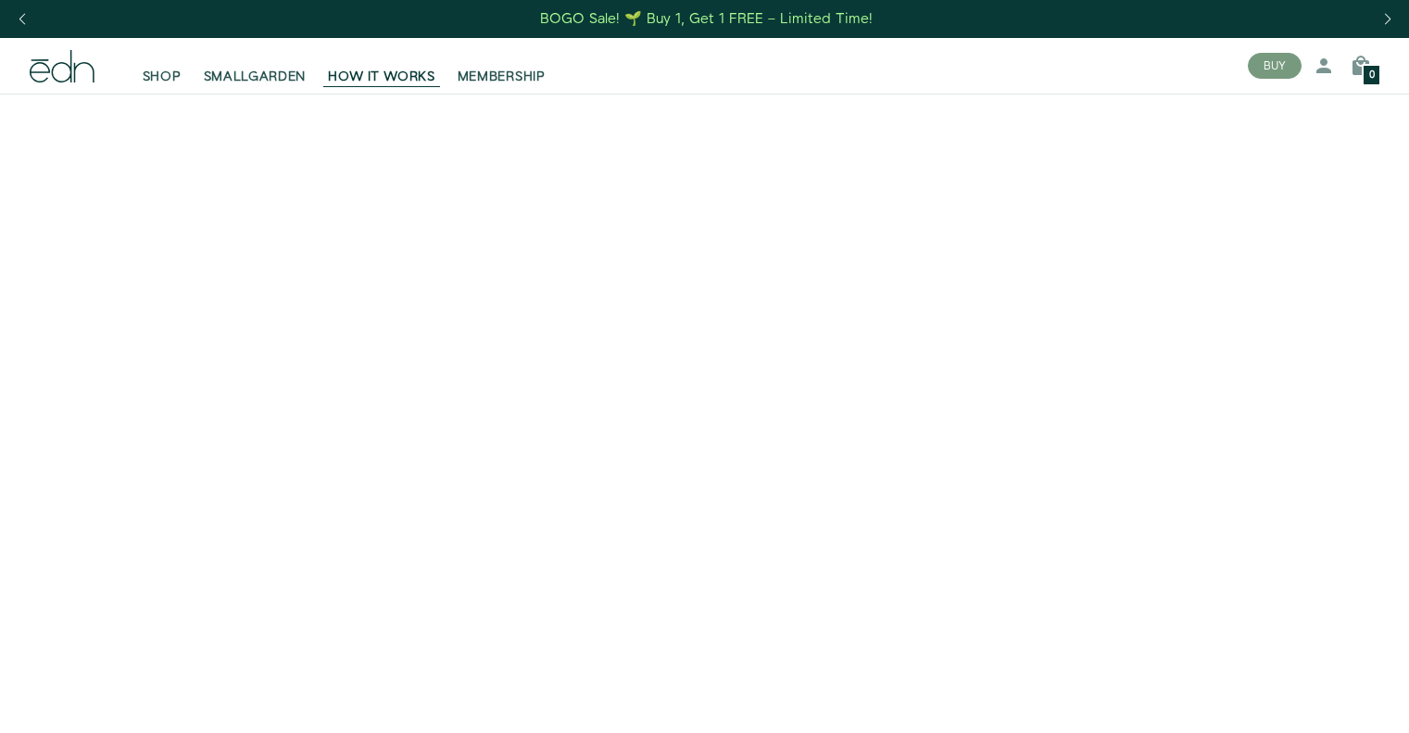 The image size is (1409, 733). I want to click on span: SMALLGARDEN, so click(255, 77).